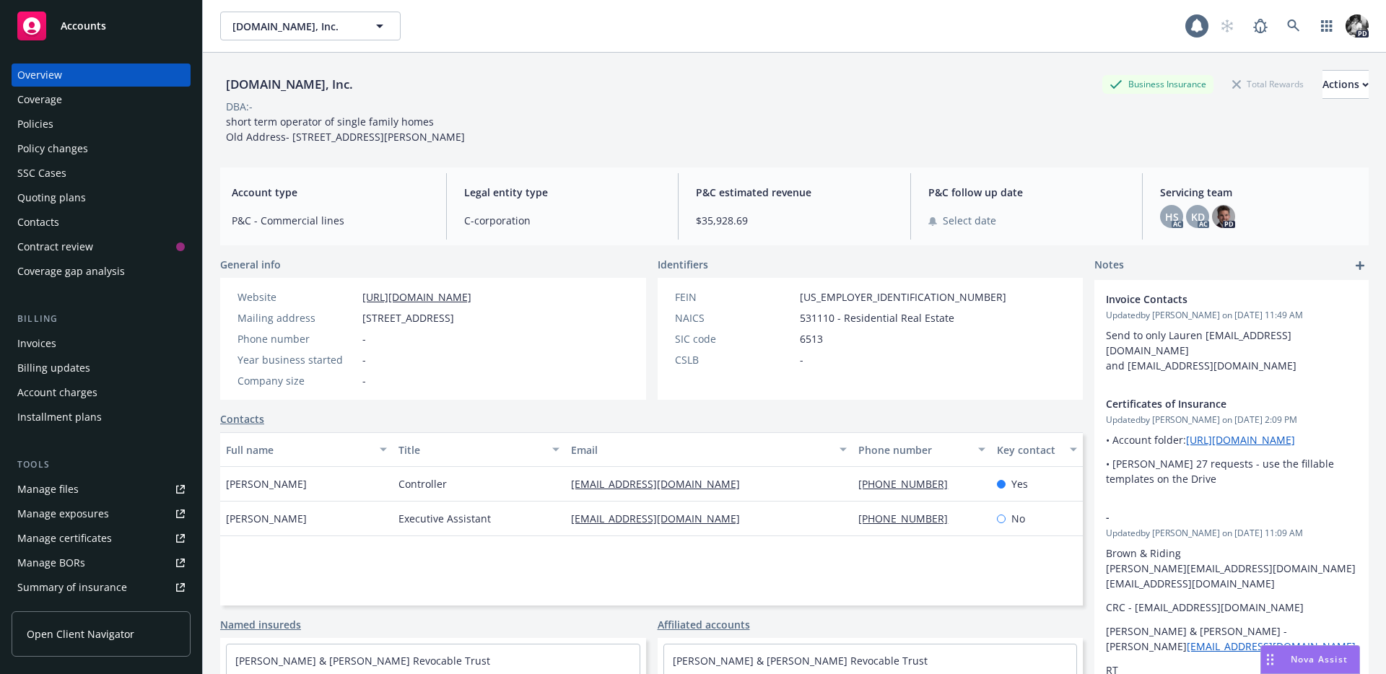  What do you see at coordinates (1029, 450) in the screenshot?
I see `div: Key contact` at bounding box center [1029, 450].